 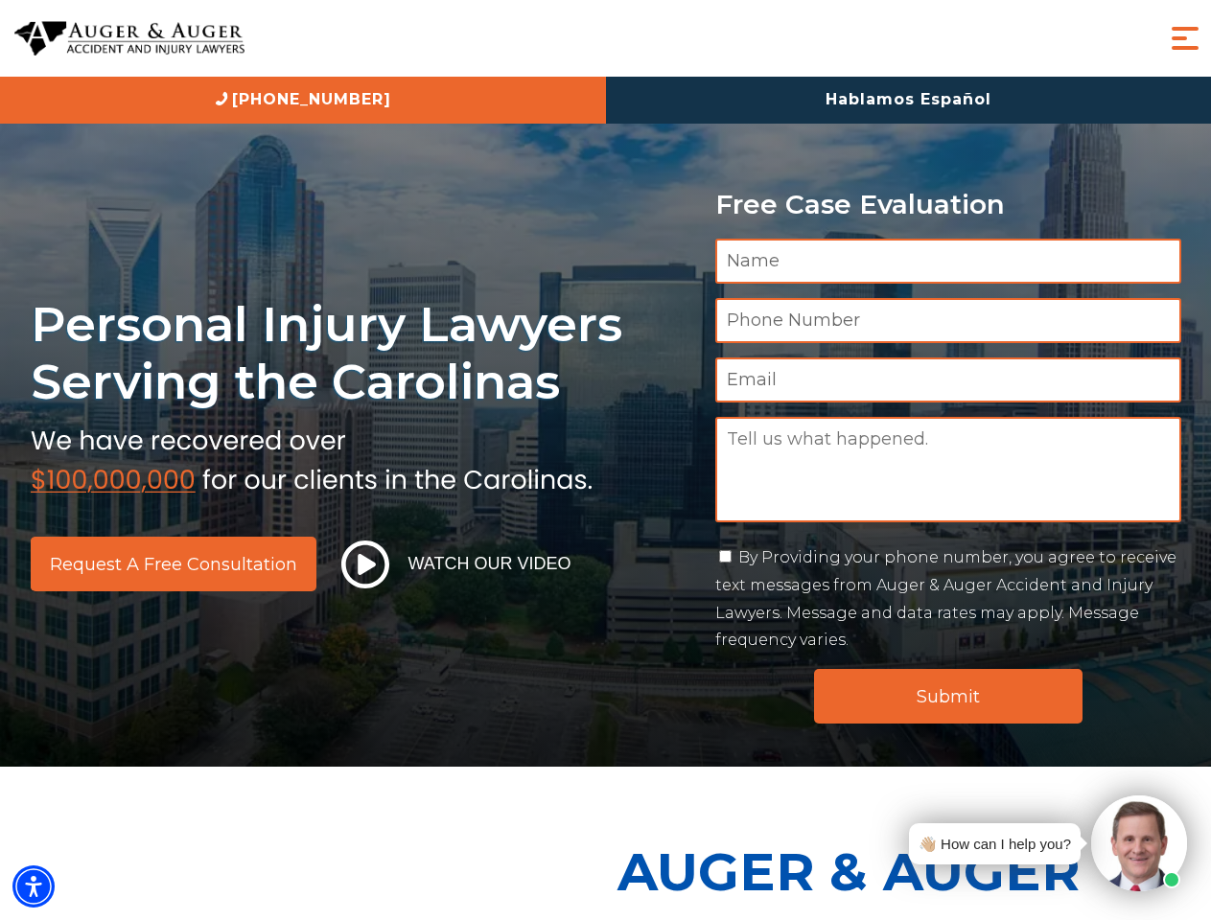 I want to click on p: Free Case Evaluation, so click(x=948, y=204).